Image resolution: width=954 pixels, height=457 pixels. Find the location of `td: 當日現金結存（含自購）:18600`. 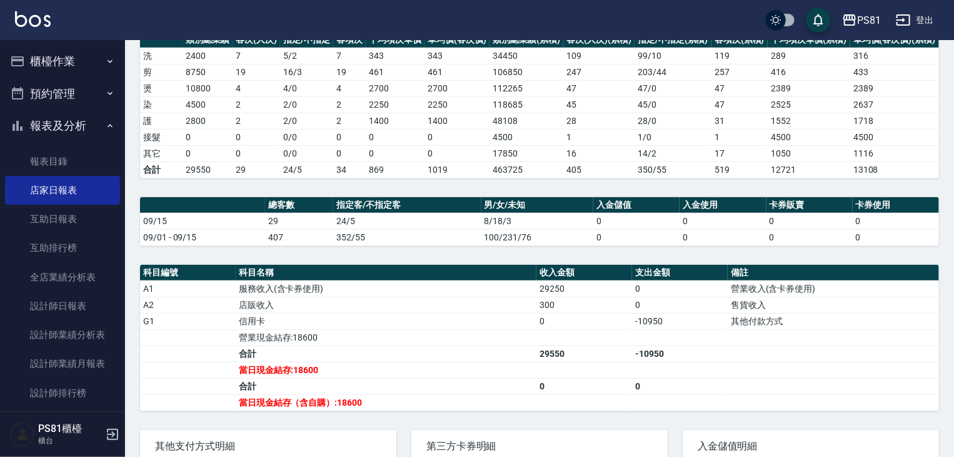

td: 當日現金結存（含自購）:18600 is located at coordinates (386, 402).